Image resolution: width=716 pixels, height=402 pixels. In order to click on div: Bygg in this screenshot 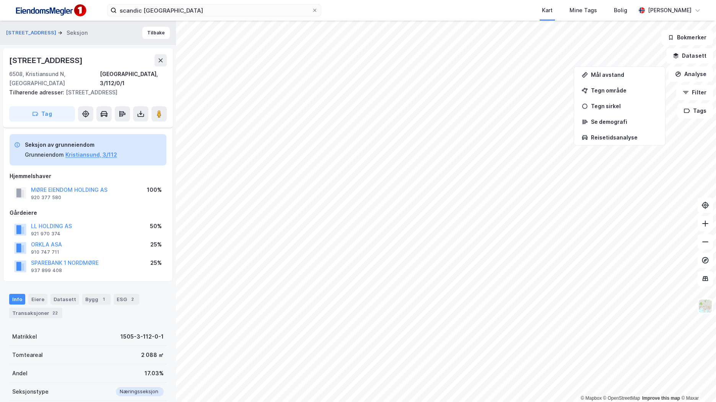, I will do `click(96, 299)`.